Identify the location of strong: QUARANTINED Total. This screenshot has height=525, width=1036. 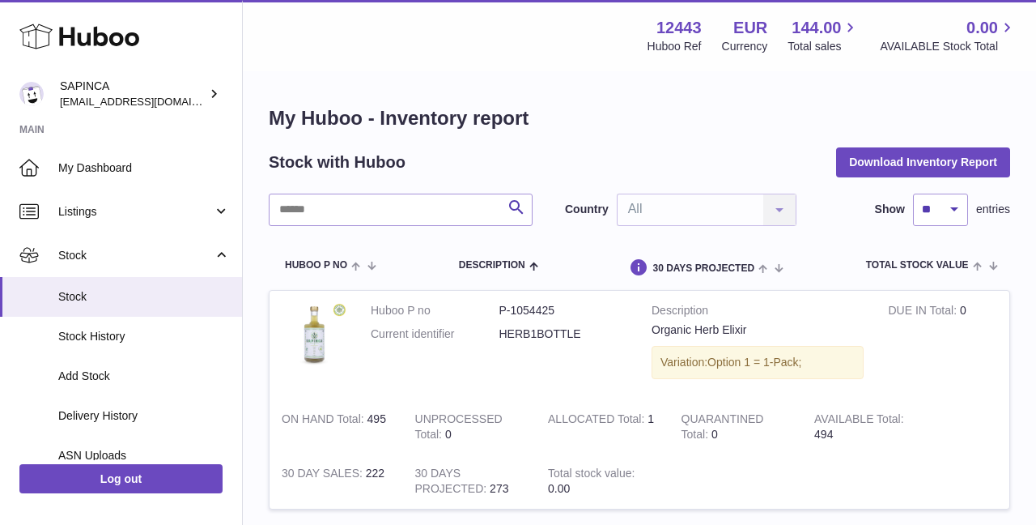
(723, 428).